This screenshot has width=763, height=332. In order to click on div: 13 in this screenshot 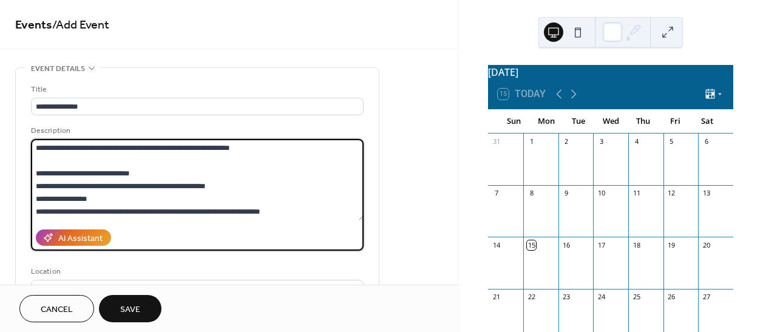, I will do `click(706, 193)`.